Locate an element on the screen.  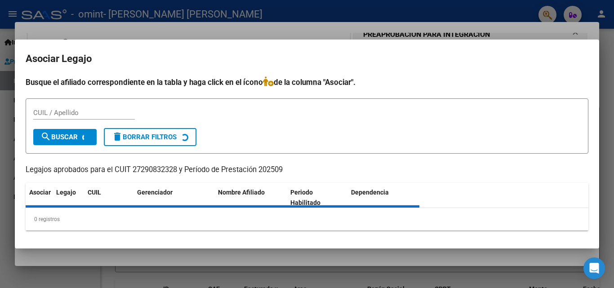
span: Gerenciador is located at coordinates (155, 192).